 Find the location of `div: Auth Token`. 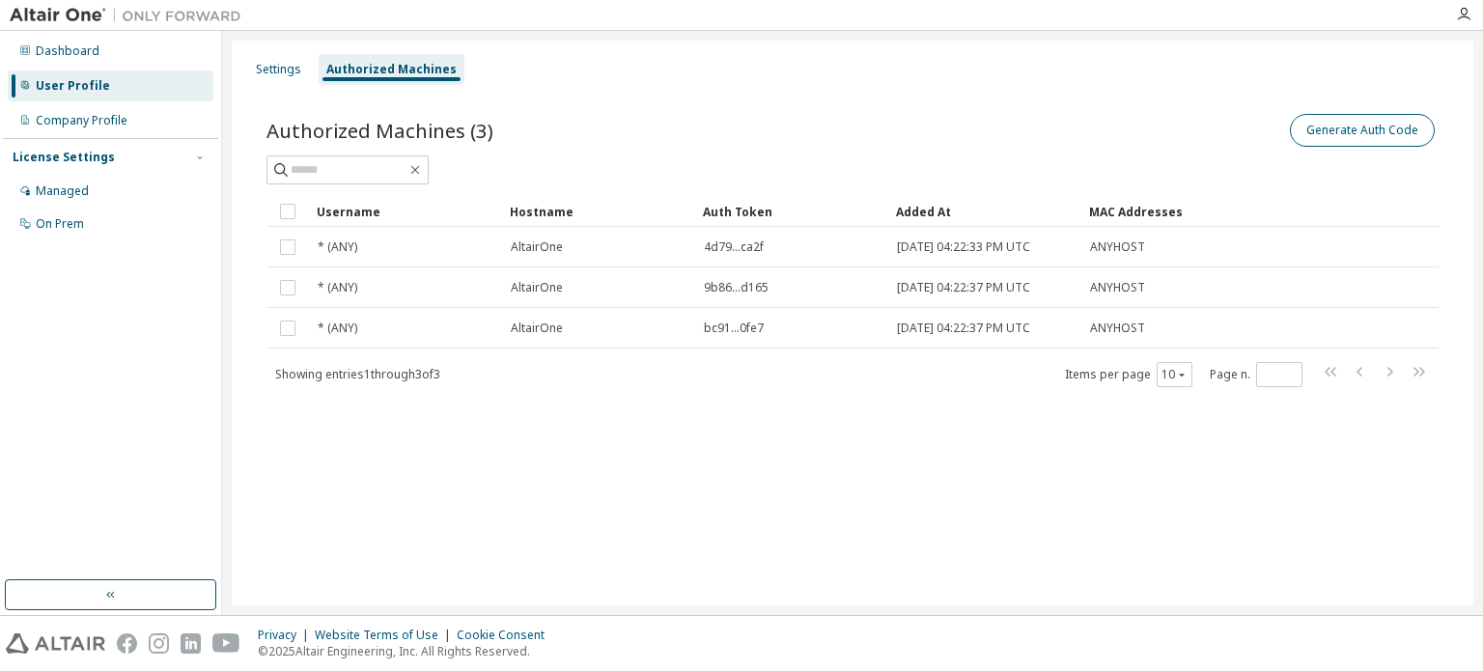

div: Auth Token is located at coordinates (791, 211).